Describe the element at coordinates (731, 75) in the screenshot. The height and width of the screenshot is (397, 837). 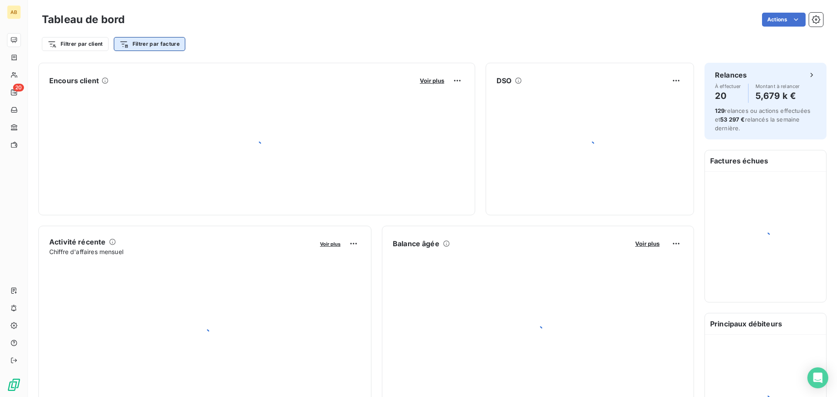
I see `h6: Relances` at that location.